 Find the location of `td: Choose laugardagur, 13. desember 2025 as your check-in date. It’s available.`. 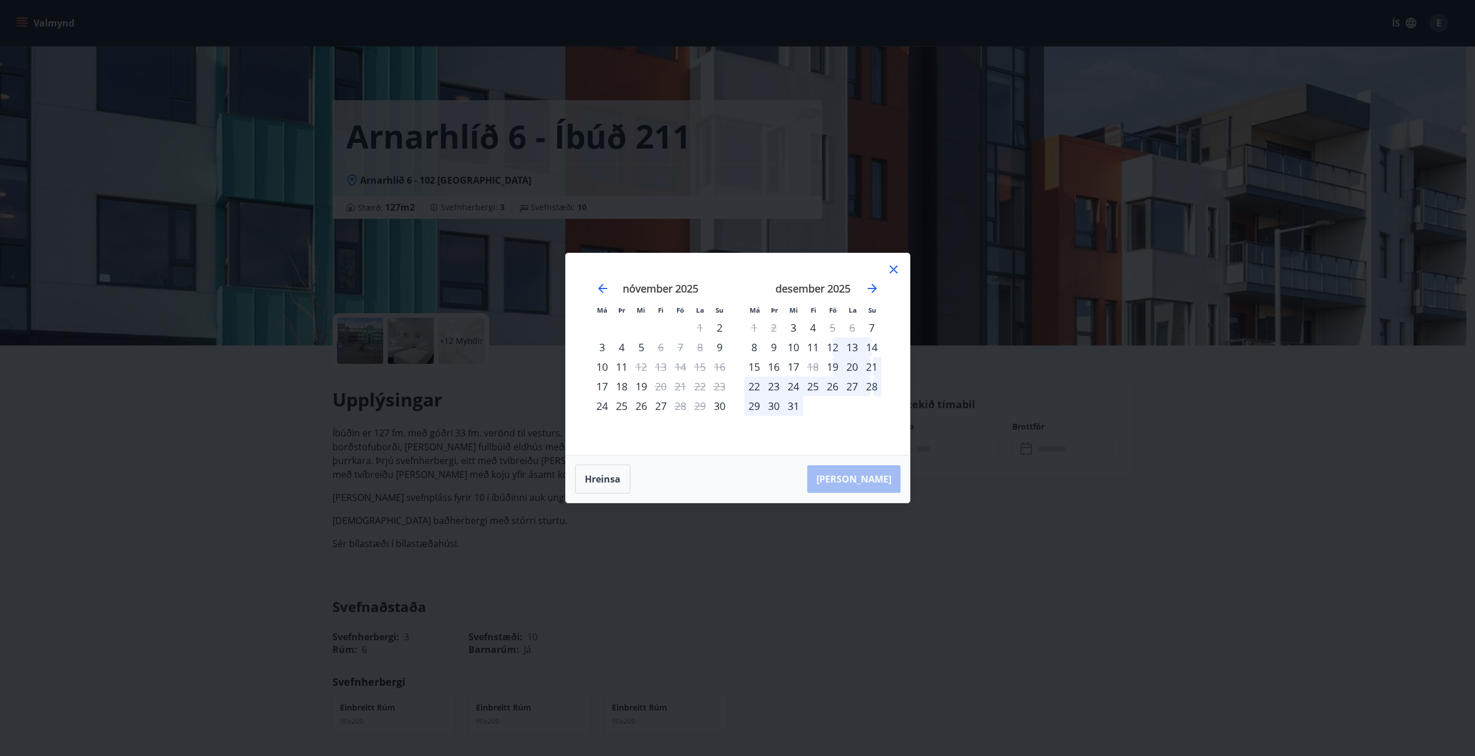

td: Choose laugardagur, 13. desember 2025 as your check-in date. It’s available. is located at coordinates (852, 347).